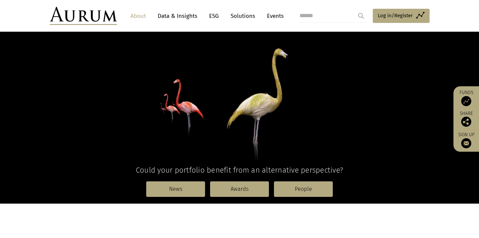 The image size is (479, 238). I want to click on a: Events, so click(274, 16).